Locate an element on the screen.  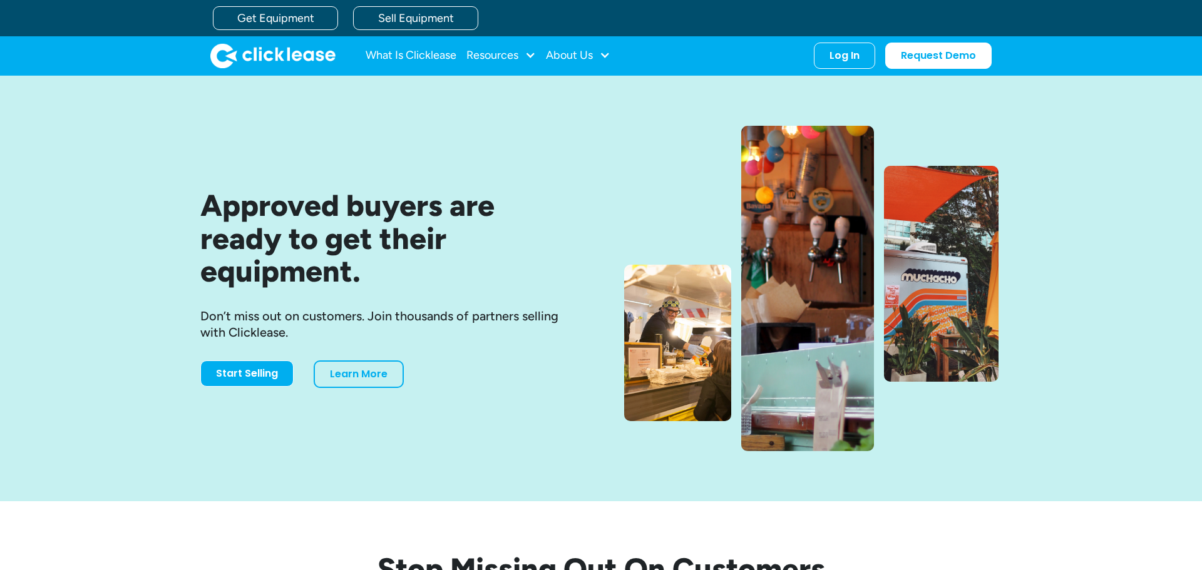
img: Clicklease logo is located at coordinates (273, 56).